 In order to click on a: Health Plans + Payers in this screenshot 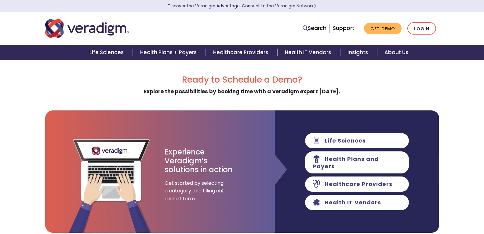, I will do `click(169, 52)`.